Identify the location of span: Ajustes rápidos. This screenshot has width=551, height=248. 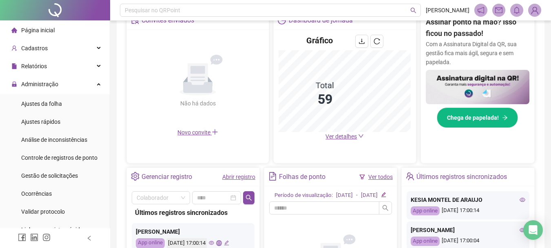
(41, 122).